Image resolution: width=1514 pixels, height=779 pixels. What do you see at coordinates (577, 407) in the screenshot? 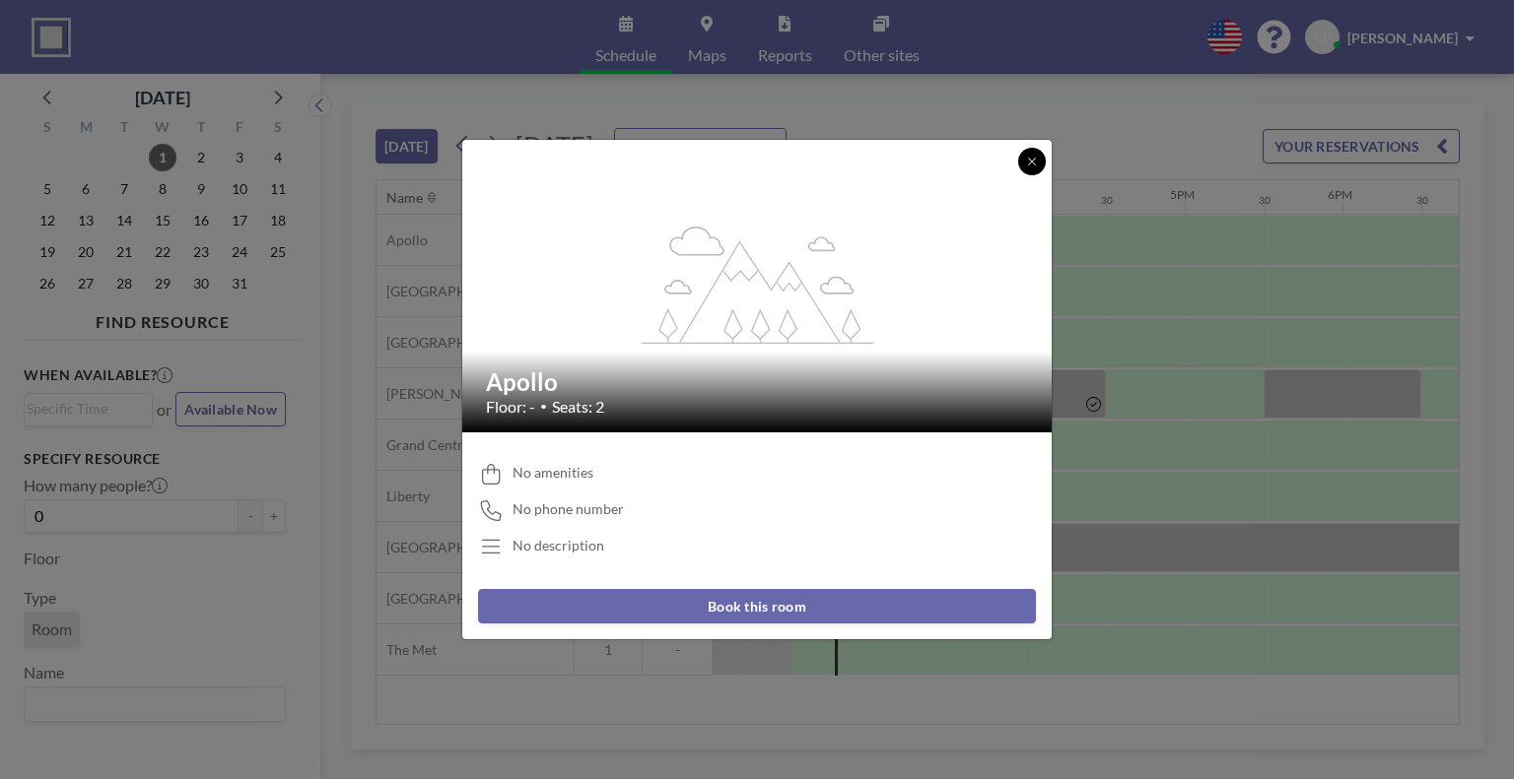
I see `span: Seats: 2` at bounding box center [577, 407].